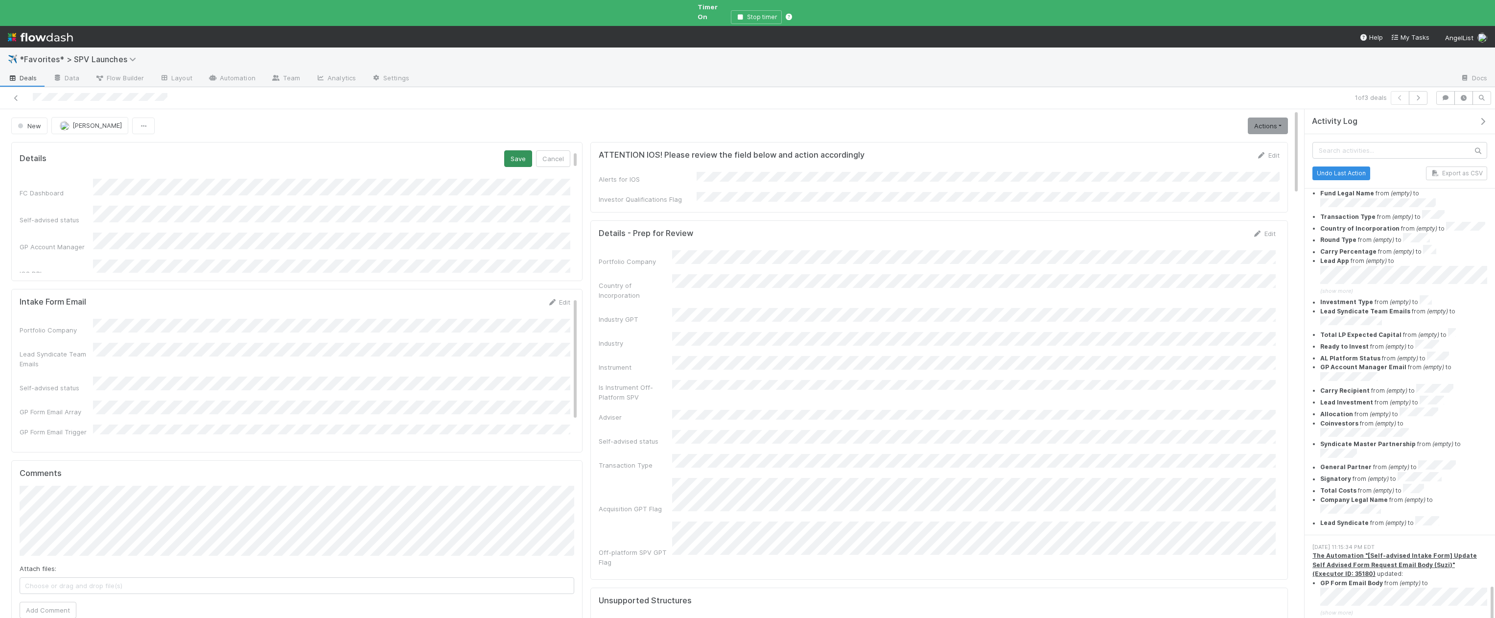 This screenshot has height=618, width=1495. What do you see at coordinates (1339, 423) in the screenshot?
I see `strong: Coinvestors` at bounding box center [1339, 423].